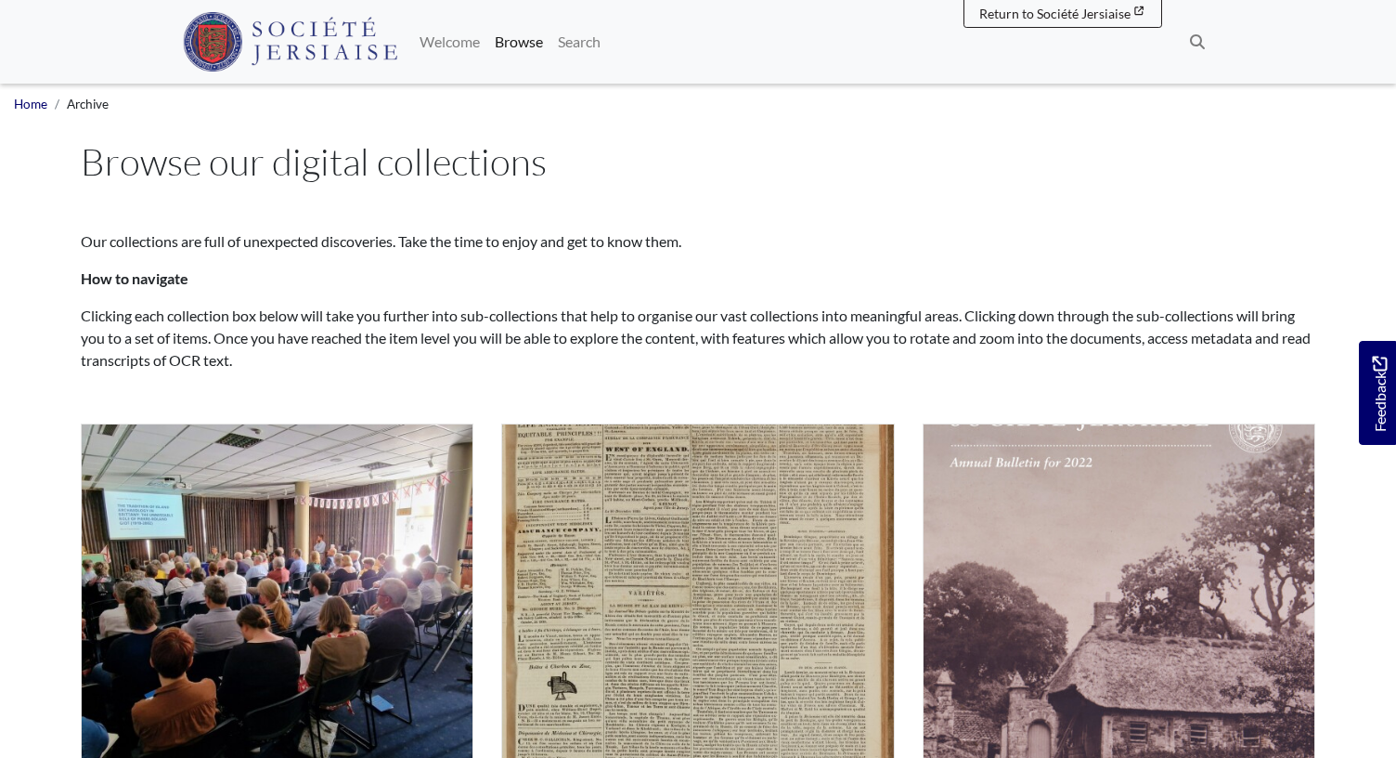 This screenshot has height=758, width=1396. I want to click on a: Welcome, so click(449, 42).